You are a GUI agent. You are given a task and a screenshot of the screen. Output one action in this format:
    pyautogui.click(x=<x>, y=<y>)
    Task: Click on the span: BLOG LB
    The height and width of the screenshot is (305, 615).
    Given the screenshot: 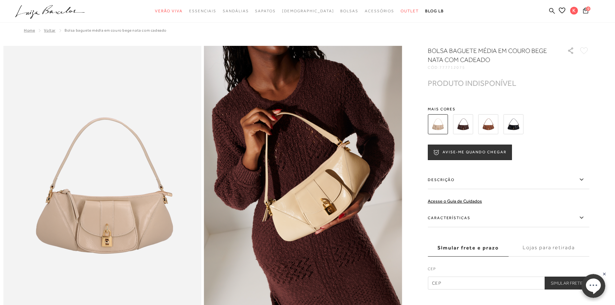 What is the action you would take?
    pyautogui.click(x=434, y=11)
    